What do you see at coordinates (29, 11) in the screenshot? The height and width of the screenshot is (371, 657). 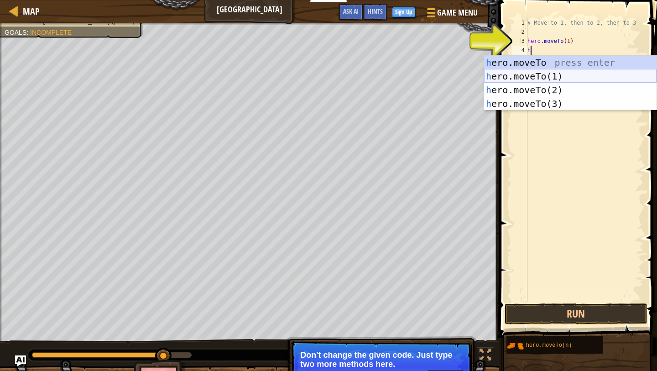 I see `a: Map` at bounding box center [29, 11].